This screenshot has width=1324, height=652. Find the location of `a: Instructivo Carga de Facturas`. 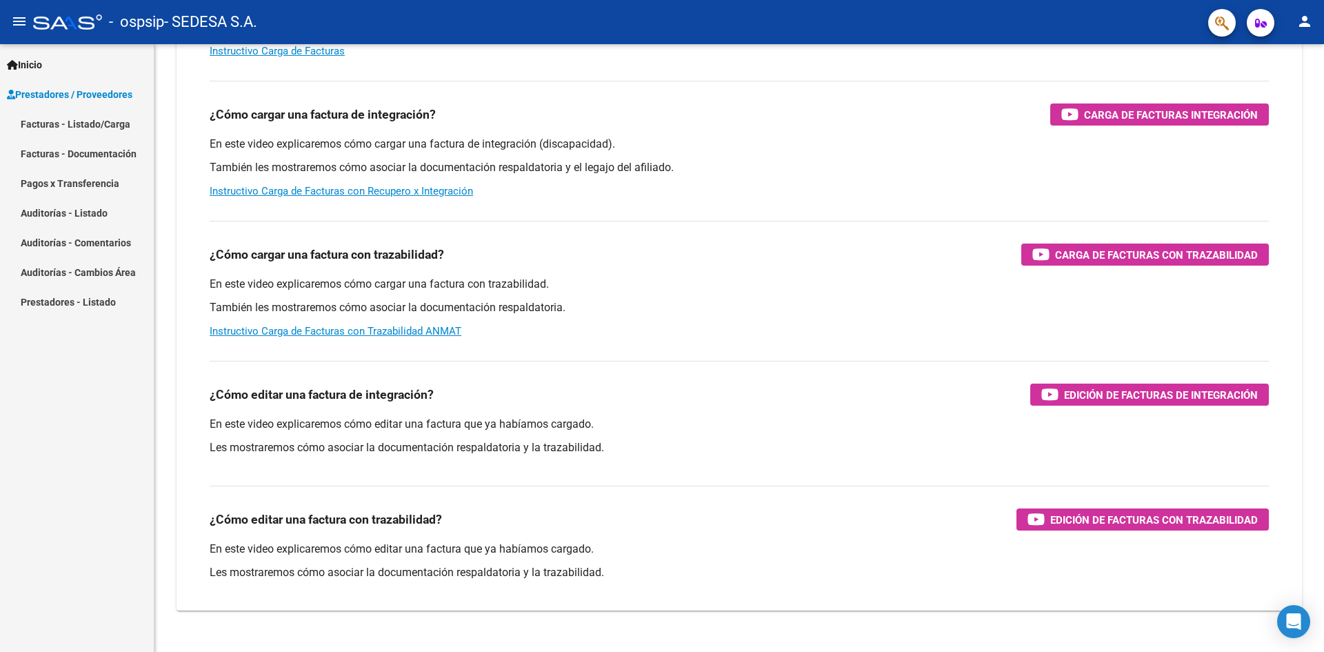

a: Instructivo Carga de Facturas is located at coordinates (277, 51).